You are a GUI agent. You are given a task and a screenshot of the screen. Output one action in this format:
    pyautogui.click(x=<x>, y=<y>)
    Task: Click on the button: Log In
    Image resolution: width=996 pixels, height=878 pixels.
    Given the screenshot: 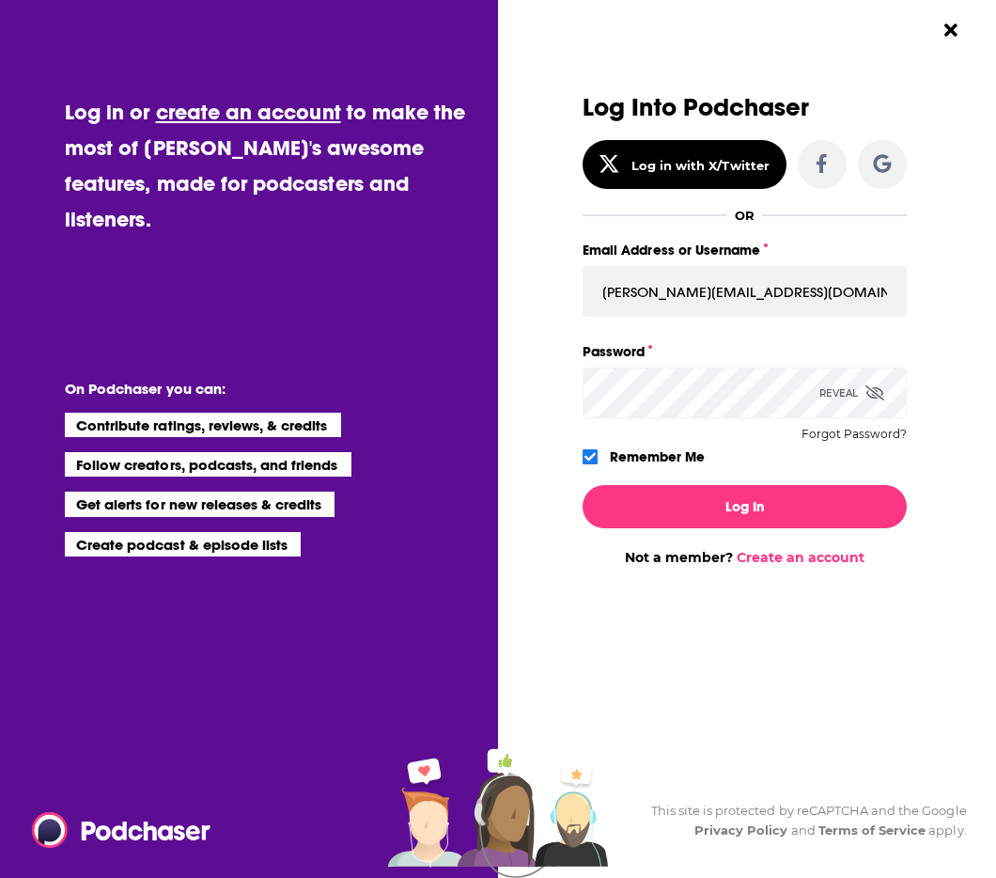 What is the action you would take?
    pyautogui.click(x=744, y=507)
    